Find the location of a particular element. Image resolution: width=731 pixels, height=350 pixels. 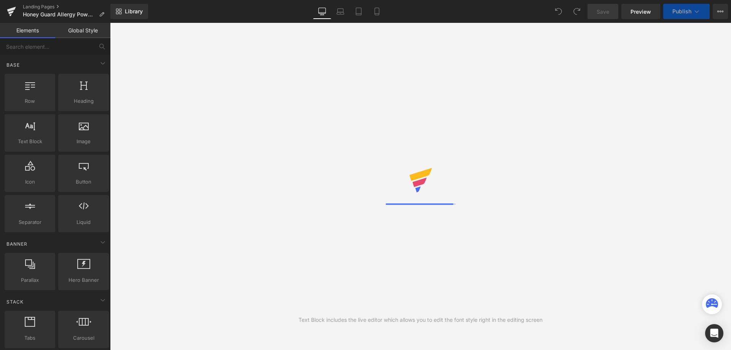

a: Preview is located at coordinates (641, 11).